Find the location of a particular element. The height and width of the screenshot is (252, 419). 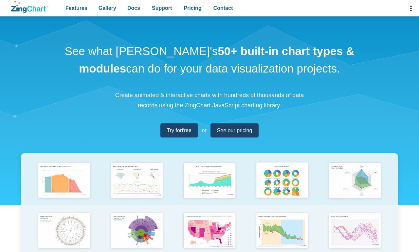

img: Responsive Live Update Dashboard is located at coordinates (137, 181).